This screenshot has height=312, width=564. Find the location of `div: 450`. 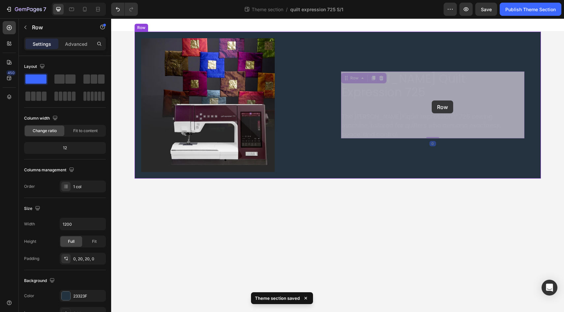

div: 450 is located at coordinates (11, 73).